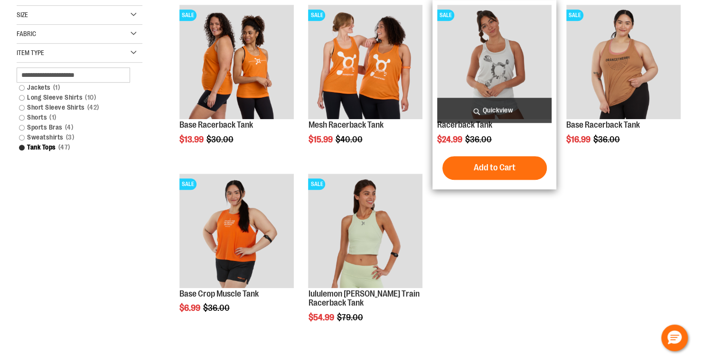 The height and width of the screenshot is (363, 702). What do you see at coordinates (75, 117) in the screenshot?
I see `a: Shorts1` at bounding box center [75, 117].